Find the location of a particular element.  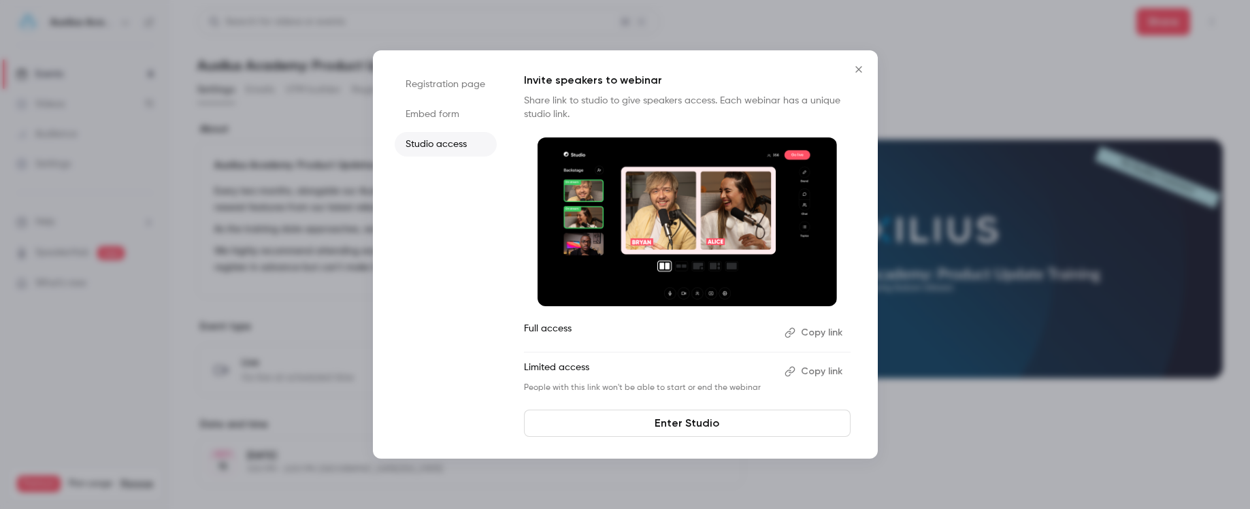

p: Limited access is located at coordinates (648, 371).